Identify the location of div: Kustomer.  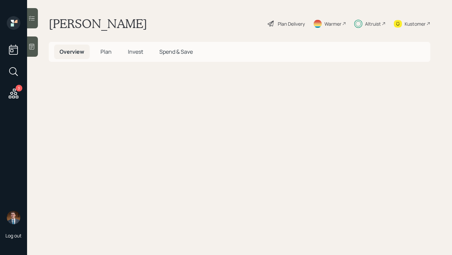
(415, 24).